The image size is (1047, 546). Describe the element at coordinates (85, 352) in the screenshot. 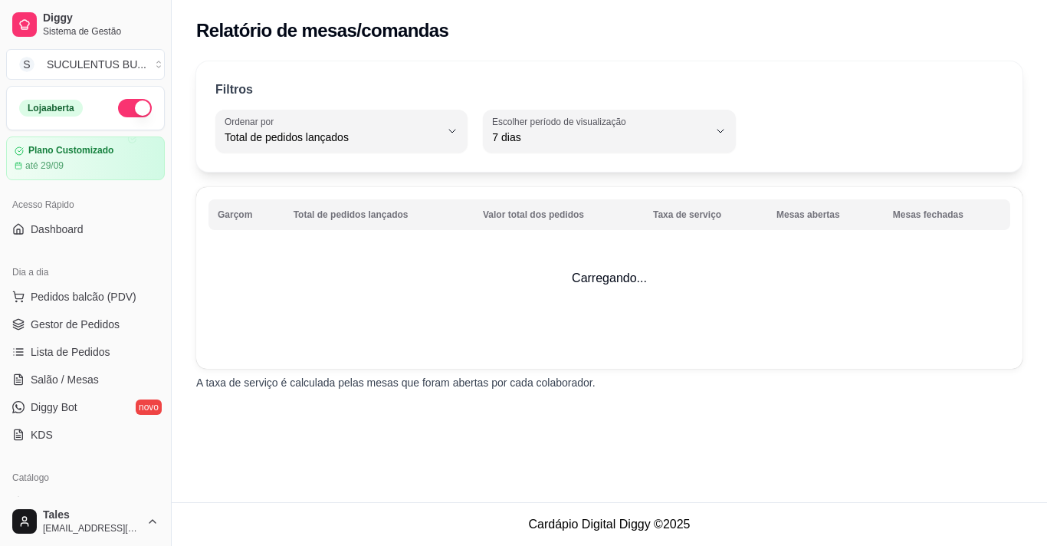

I see `a: Lista de Pedidos` at that location.